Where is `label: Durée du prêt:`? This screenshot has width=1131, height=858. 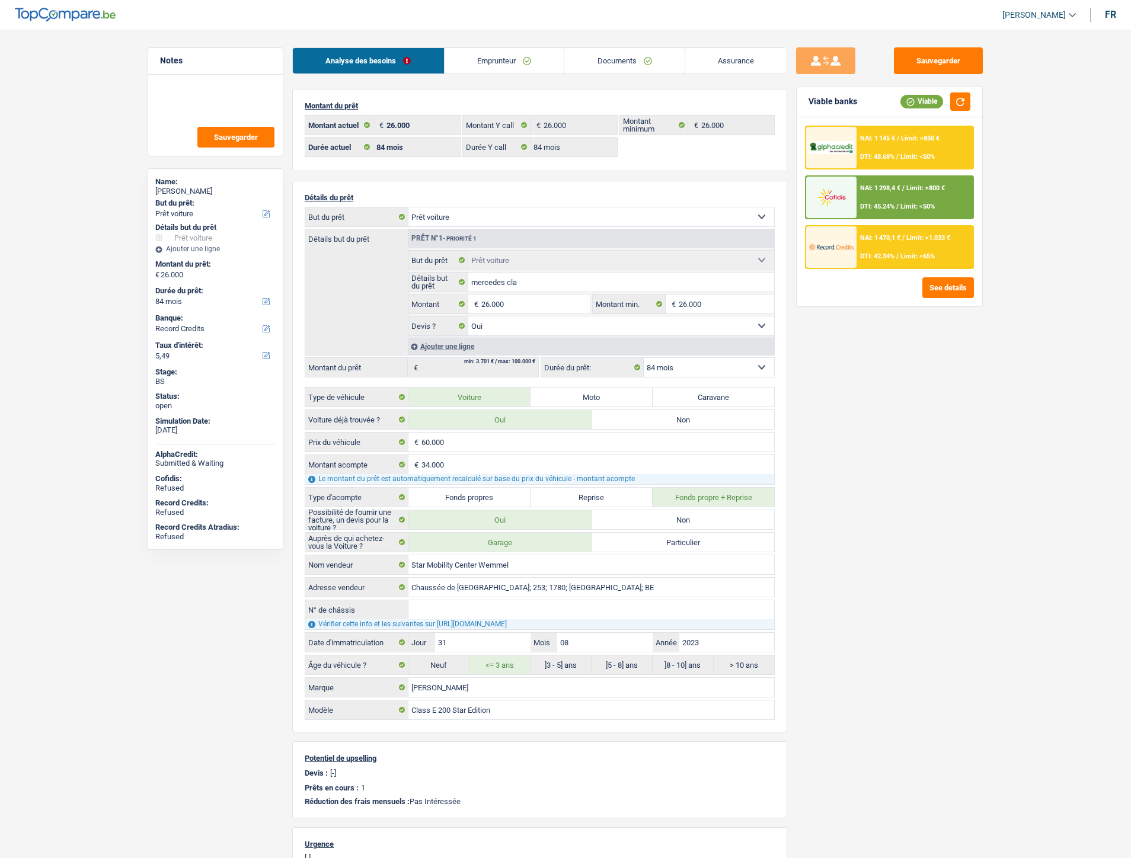
label: Durée du prêt: is located at coordinates (592, 368).